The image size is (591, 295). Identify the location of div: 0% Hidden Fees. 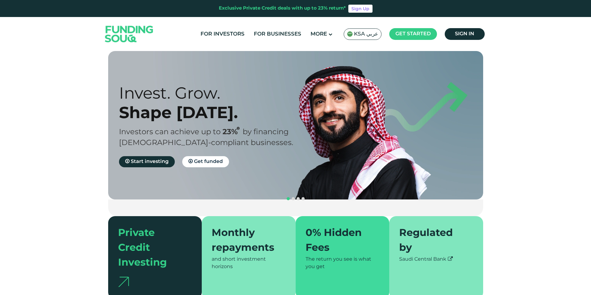
(338, 241).